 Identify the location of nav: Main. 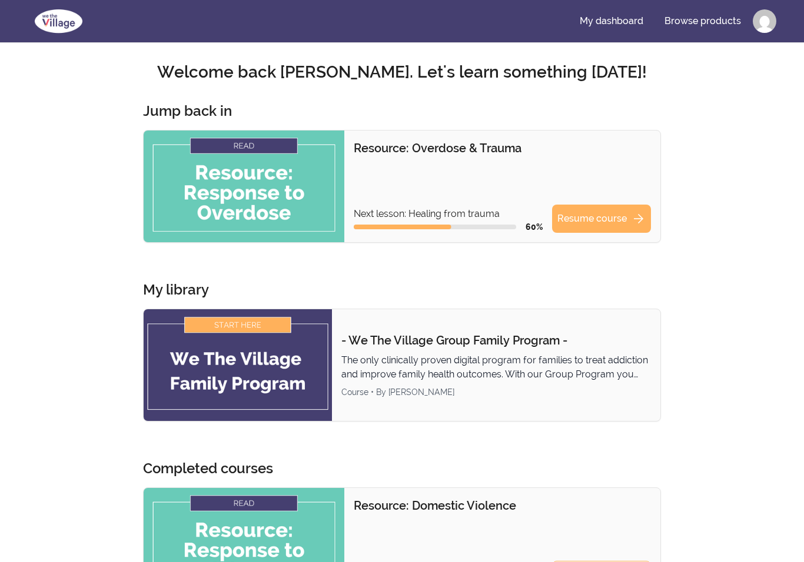
(673, 21).